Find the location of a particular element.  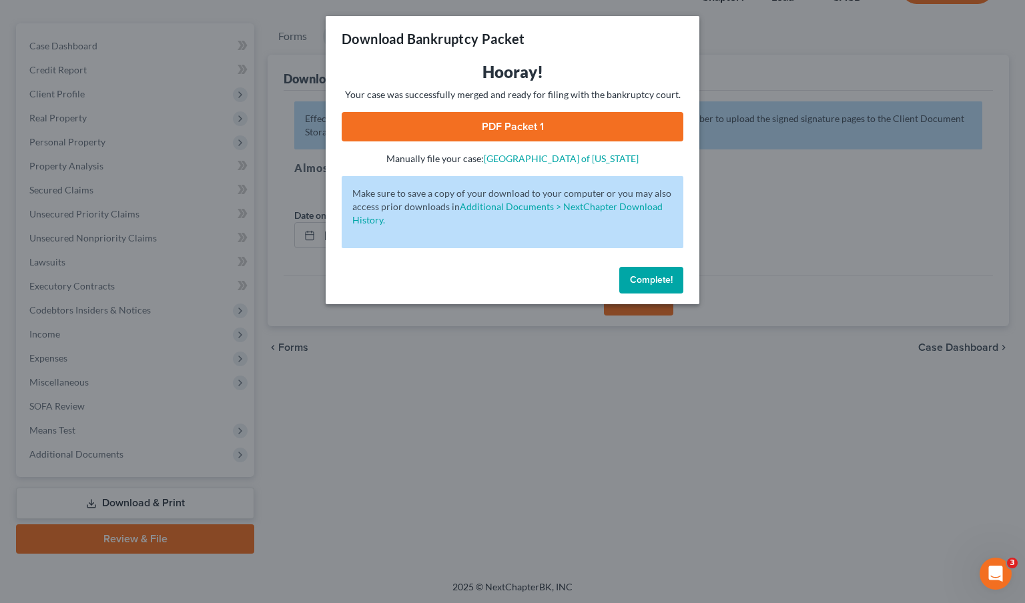

p: Your case was successfully merged and ready for filing with the bankruptcy court. is located at coordinates (513, 95).